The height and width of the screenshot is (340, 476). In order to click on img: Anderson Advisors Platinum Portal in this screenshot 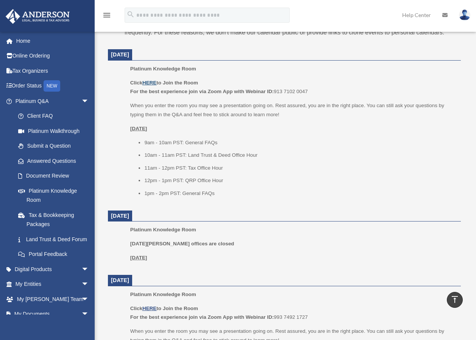, I will do `click(37, 16)`.